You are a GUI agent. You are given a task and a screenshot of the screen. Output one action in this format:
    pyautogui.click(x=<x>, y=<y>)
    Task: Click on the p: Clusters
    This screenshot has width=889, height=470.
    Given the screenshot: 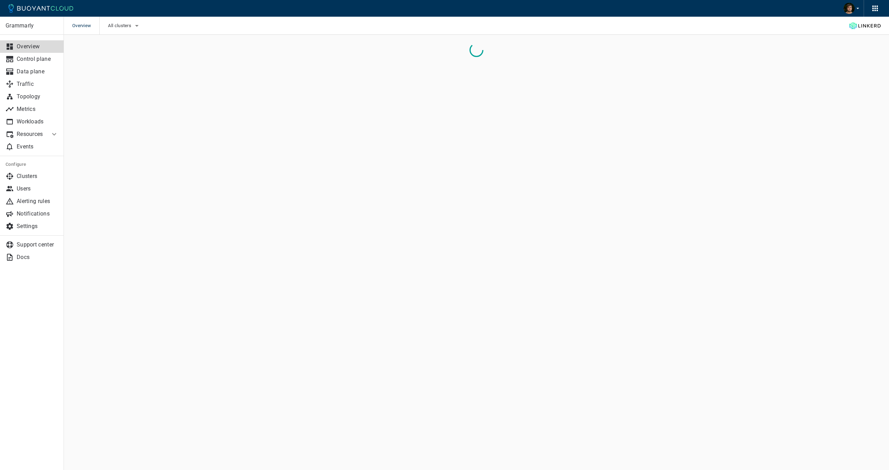 What is the action you would take?
    pyautogui.click(x=38, y=176)
    